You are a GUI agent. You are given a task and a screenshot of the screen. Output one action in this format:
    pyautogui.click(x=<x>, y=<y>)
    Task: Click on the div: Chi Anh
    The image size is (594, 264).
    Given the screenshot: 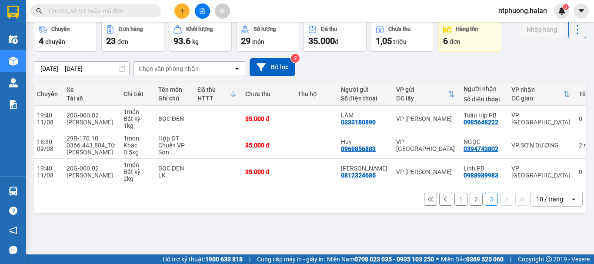 What is the action you would take?
    pyautogui.click(x=364, y=168)
    